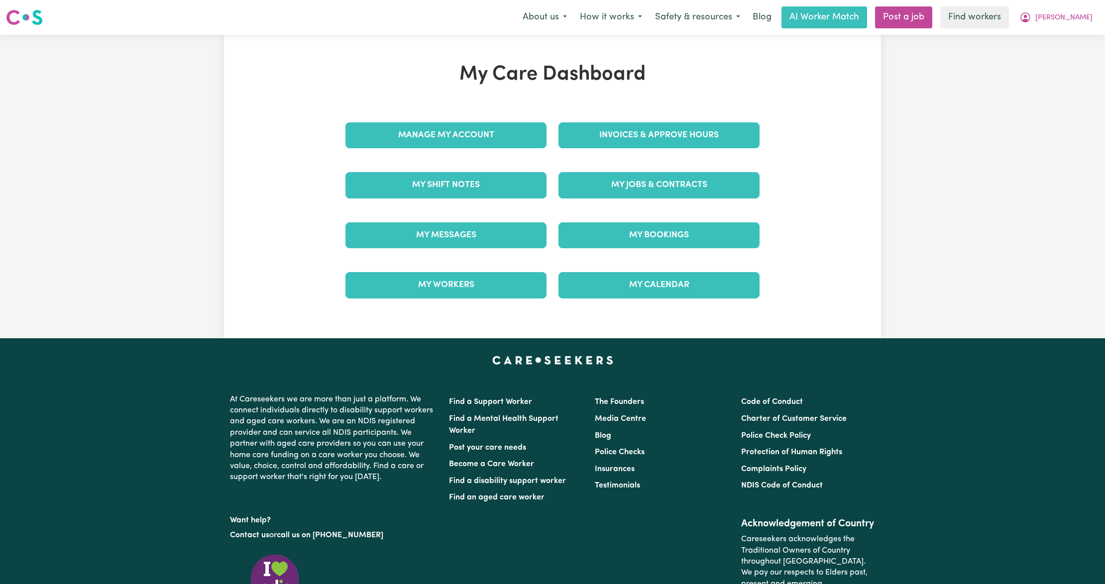 The image size is (1105, 584). What do you see at coordinates (791, 452) in the screenshot?
I see `a: Protection of Human Rights` at bounding box center [791, 452].